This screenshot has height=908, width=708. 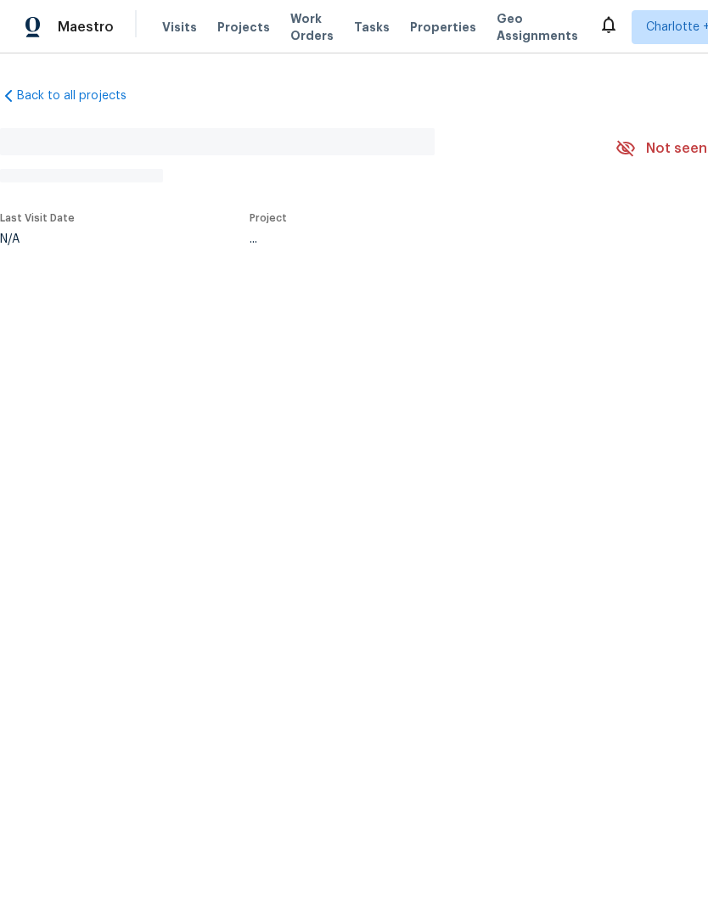 What do you see at coordinates (86, 27) in the screenshot?
I see `span: Maestro` at bounding box center [86, 27].